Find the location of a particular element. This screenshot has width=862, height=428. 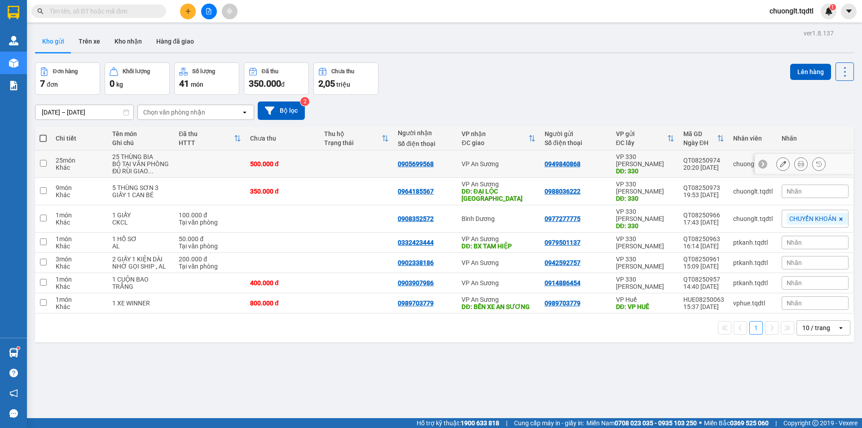

div: AL is located at coordinates (141, 246).